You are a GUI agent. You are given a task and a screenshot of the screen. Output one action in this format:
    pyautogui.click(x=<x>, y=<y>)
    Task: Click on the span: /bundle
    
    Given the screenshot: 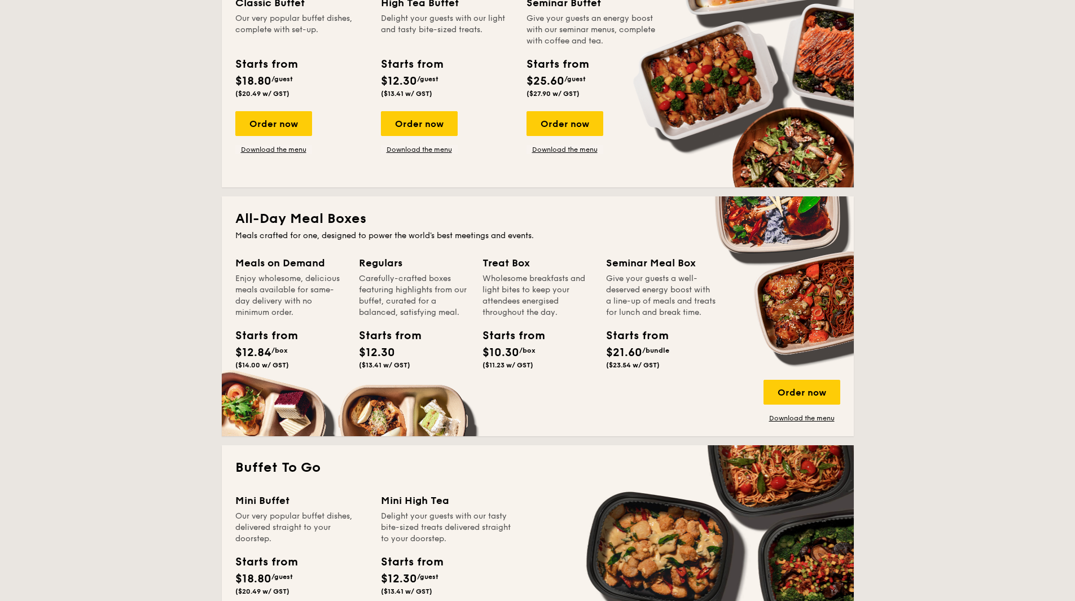 What is the action you would take?
    pyautogui.click(x=656, y=350)
    